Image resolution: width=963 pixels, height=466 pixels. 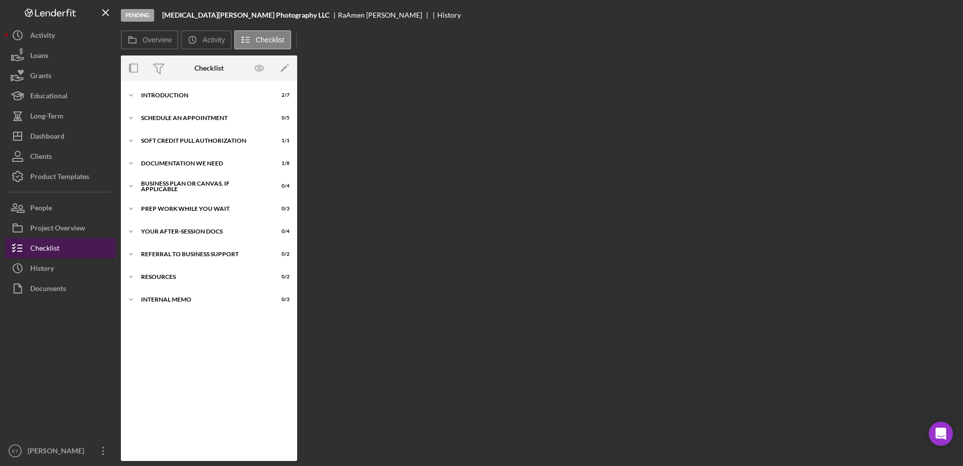 I want to click on button: Clients, so click(x=60, y=156).